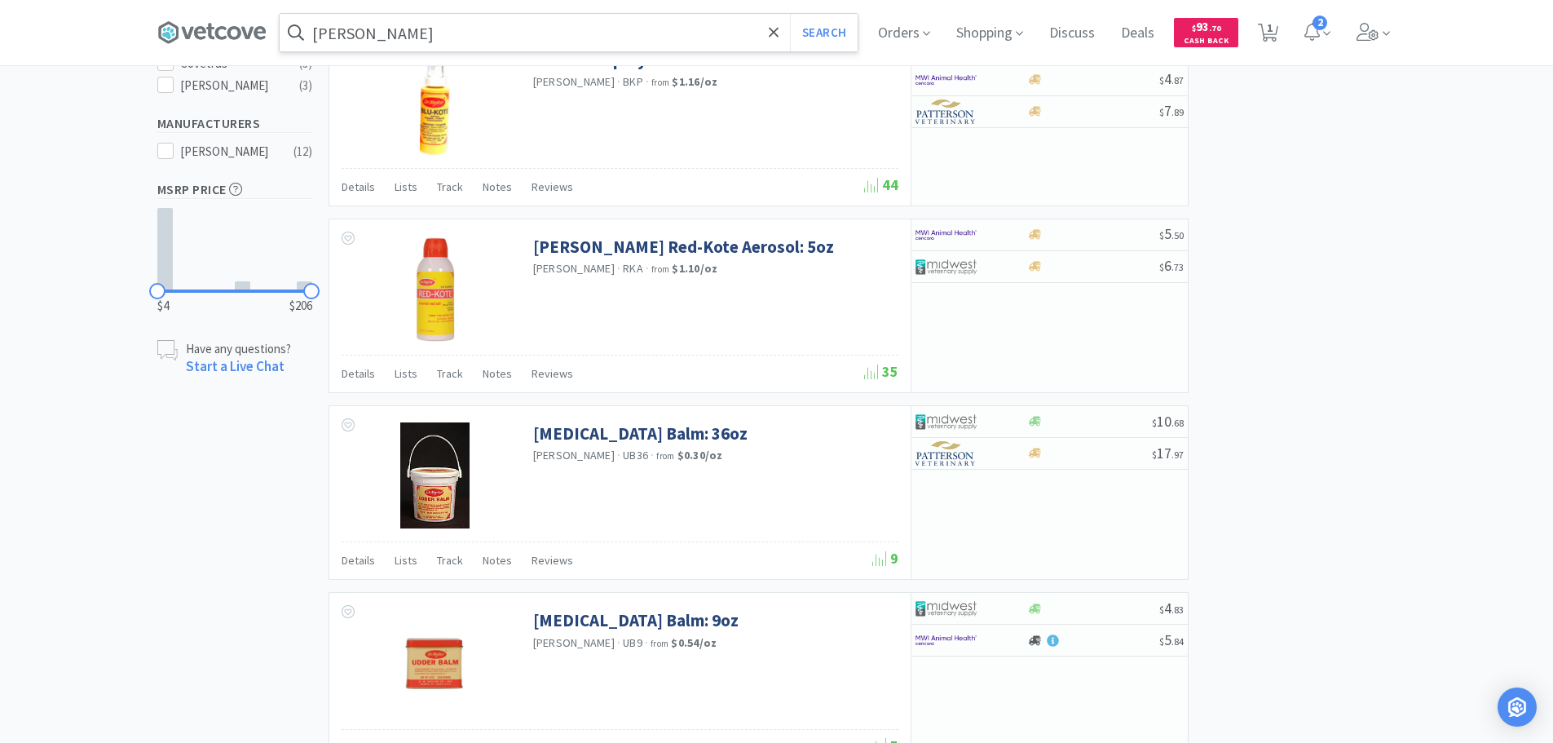  What do you see at coordinates (1177, 641) in the screenshot?
I see `span: . 84` at bounding box center [1177, 641].